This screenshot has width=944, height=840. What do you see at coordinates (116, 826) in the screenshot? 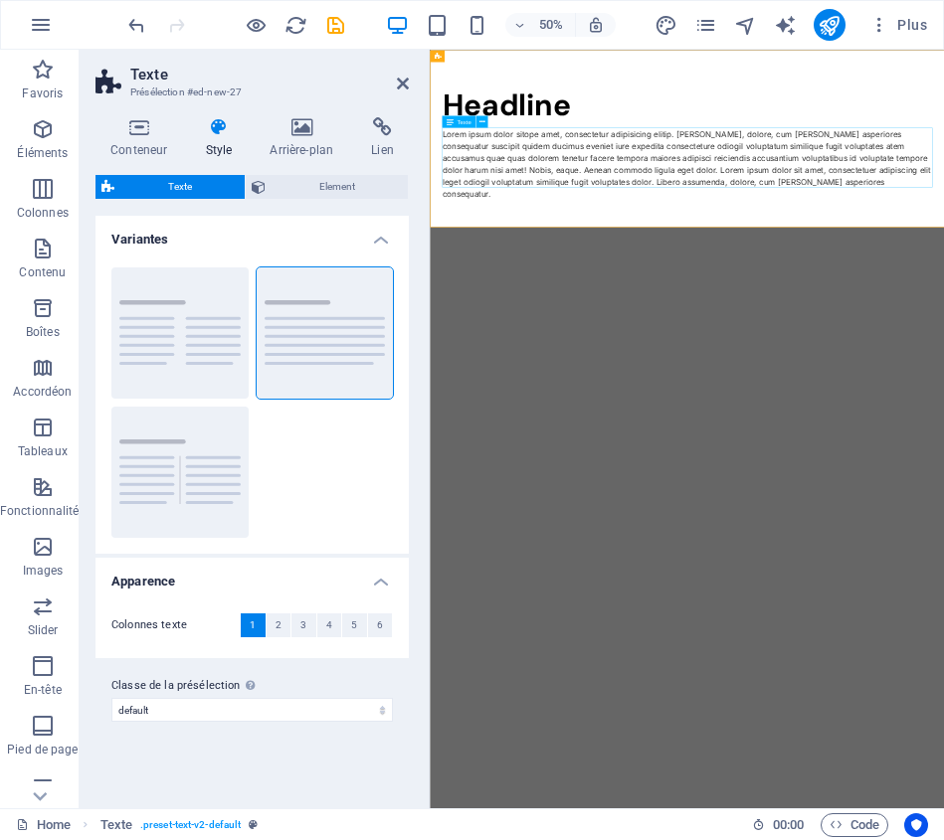
I see `span: Cliquez pour sélectionner. Double-cliquez pour modifier.` at bounding box center [116, 826].